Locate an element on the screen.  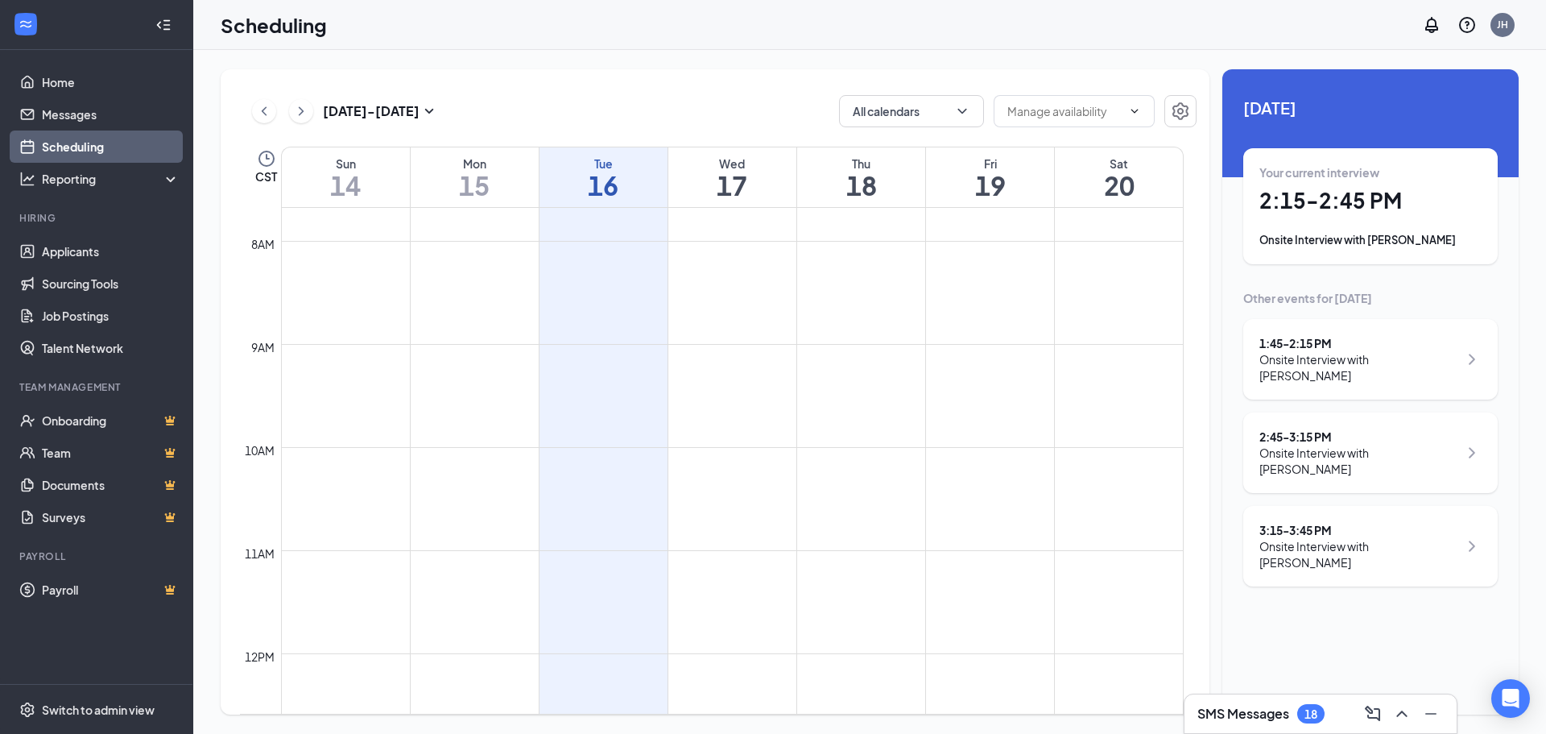
a: September 20, 2025 is located at coordinates (1119, 177).